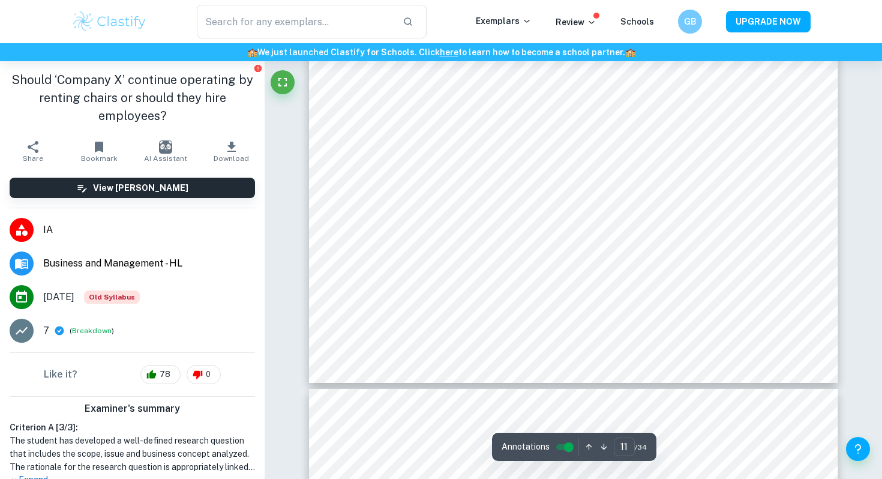 Image resolution: width=882 pixels, height=479 pixels. I want to click on span: 78, so click(165, 374).